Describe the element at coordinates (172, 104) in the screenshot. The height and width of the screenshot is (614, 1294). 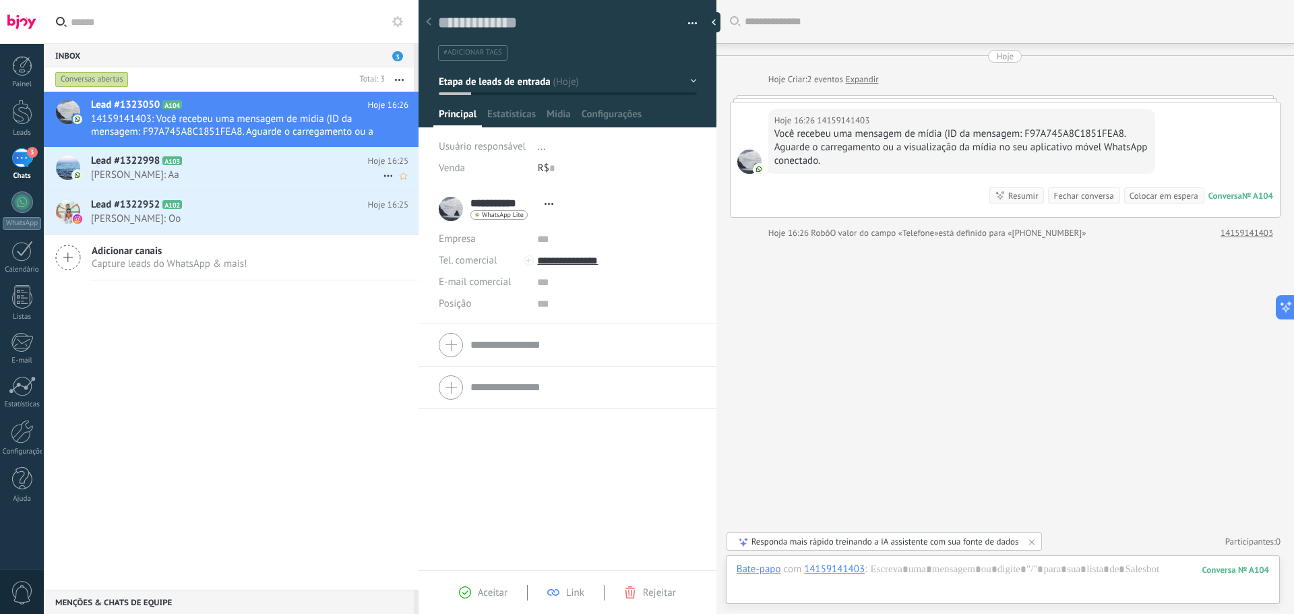
I see `span: A104` at that location.